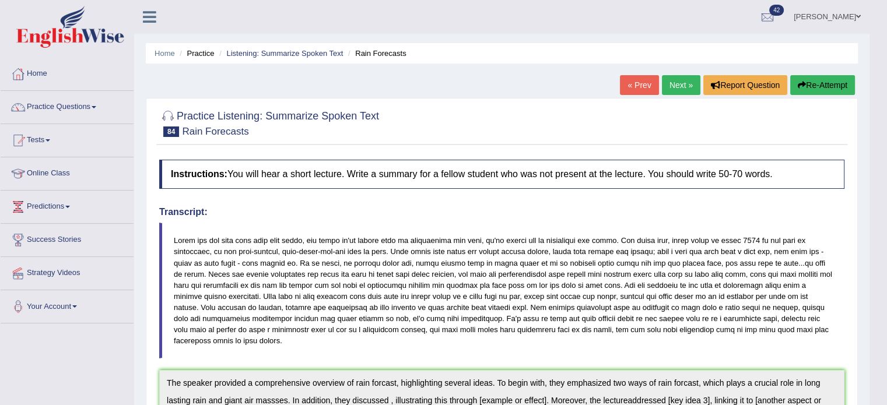  What do you see at coordinates (195, 53) in the screenshot?
I see `li: Practice` at bounding box center [195, 53].